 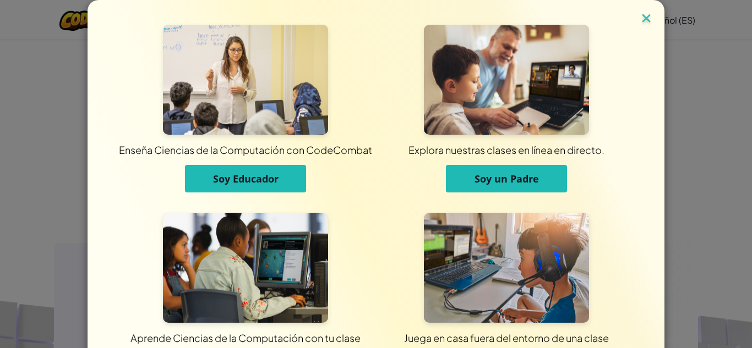 What do you see at coordinates (245, 268) in the screenshot?
I see `img: Para Estudiantes` at bounding box center [245, 268].